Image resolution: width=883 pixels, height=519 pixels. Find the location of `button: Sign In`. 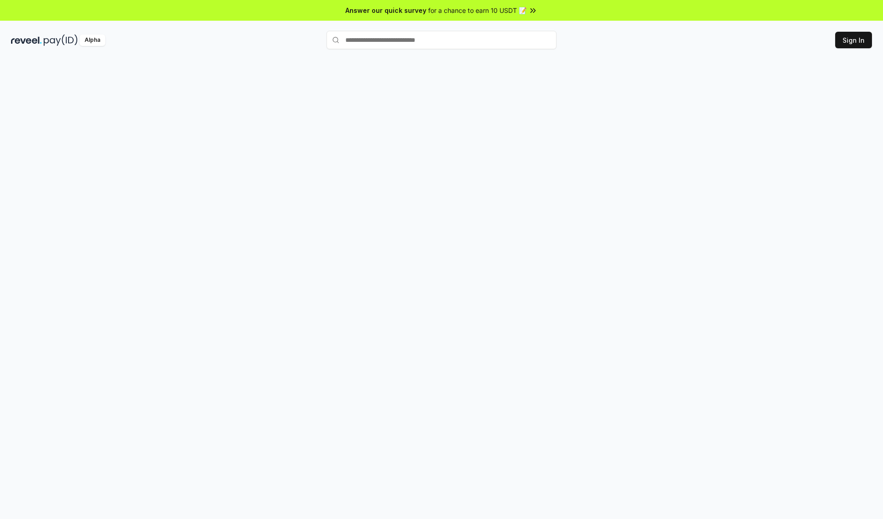

button: Sign In is located at coordinates (854, 40).